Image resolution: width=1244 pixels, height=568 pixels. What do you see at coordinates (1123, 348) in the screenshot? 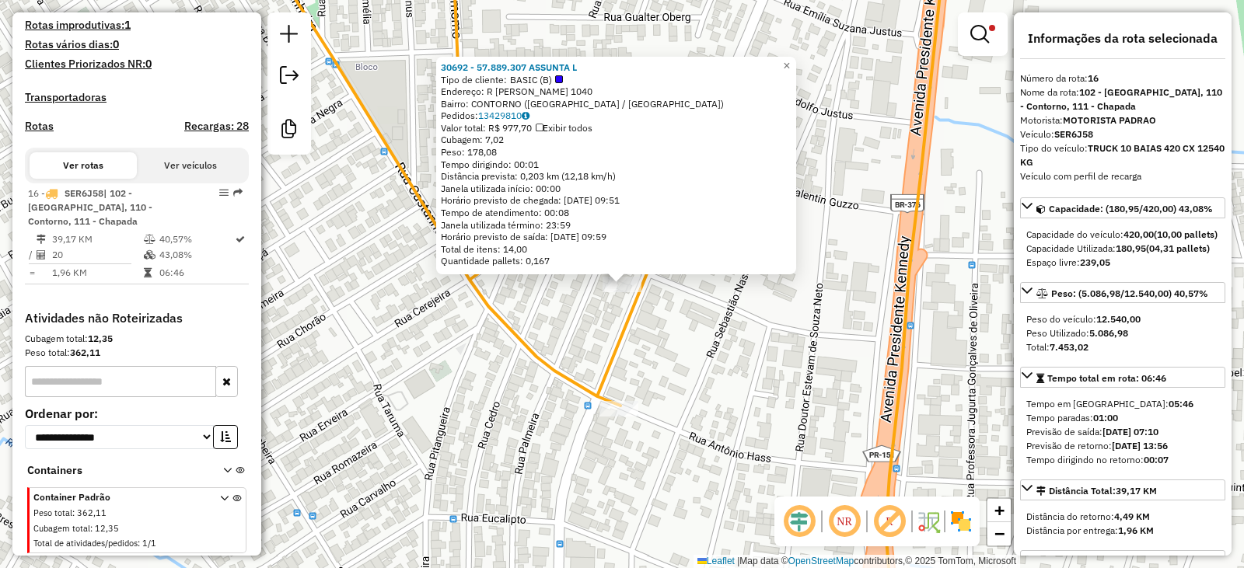
I see `div: Total:` at bounding box center [1123, 348].